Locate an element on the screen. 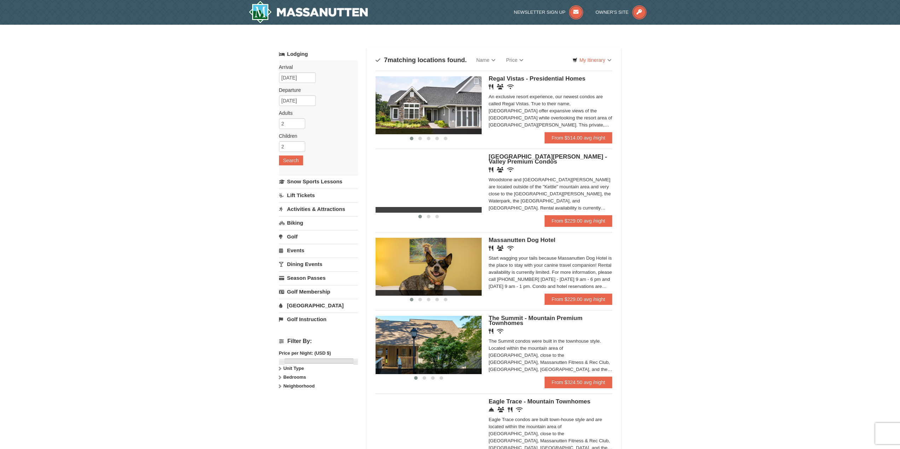 The width and height of the screenshot is (900, 449). a: Lift Tickets is located at coordinates (318, 195).